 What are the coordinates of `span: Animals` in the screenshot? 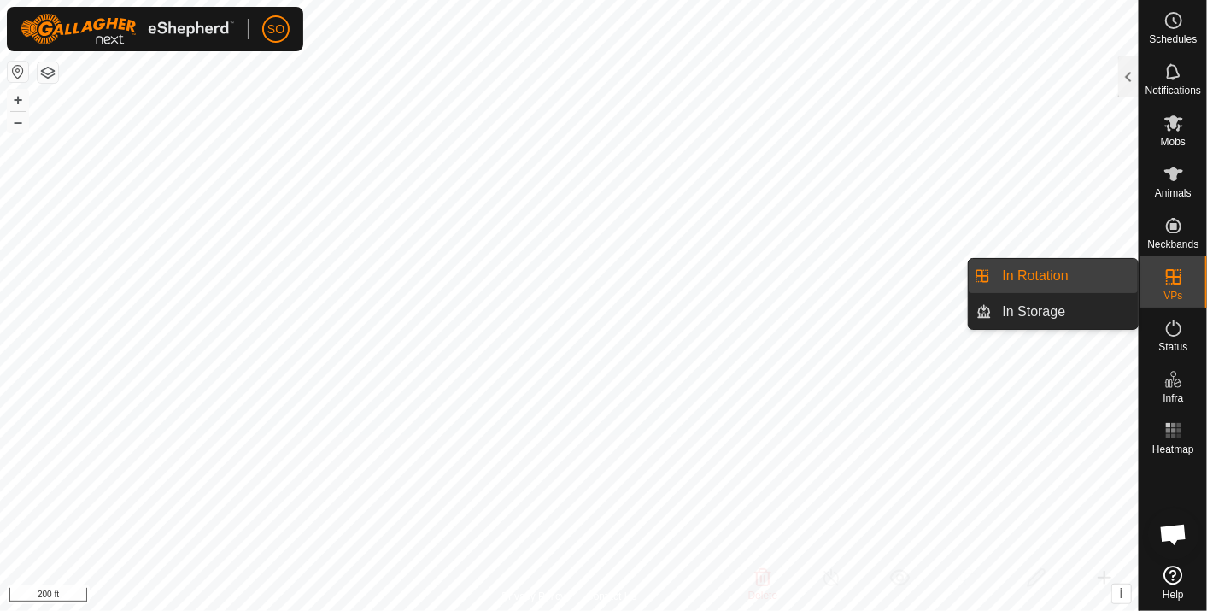 It's located at (1173, 193).